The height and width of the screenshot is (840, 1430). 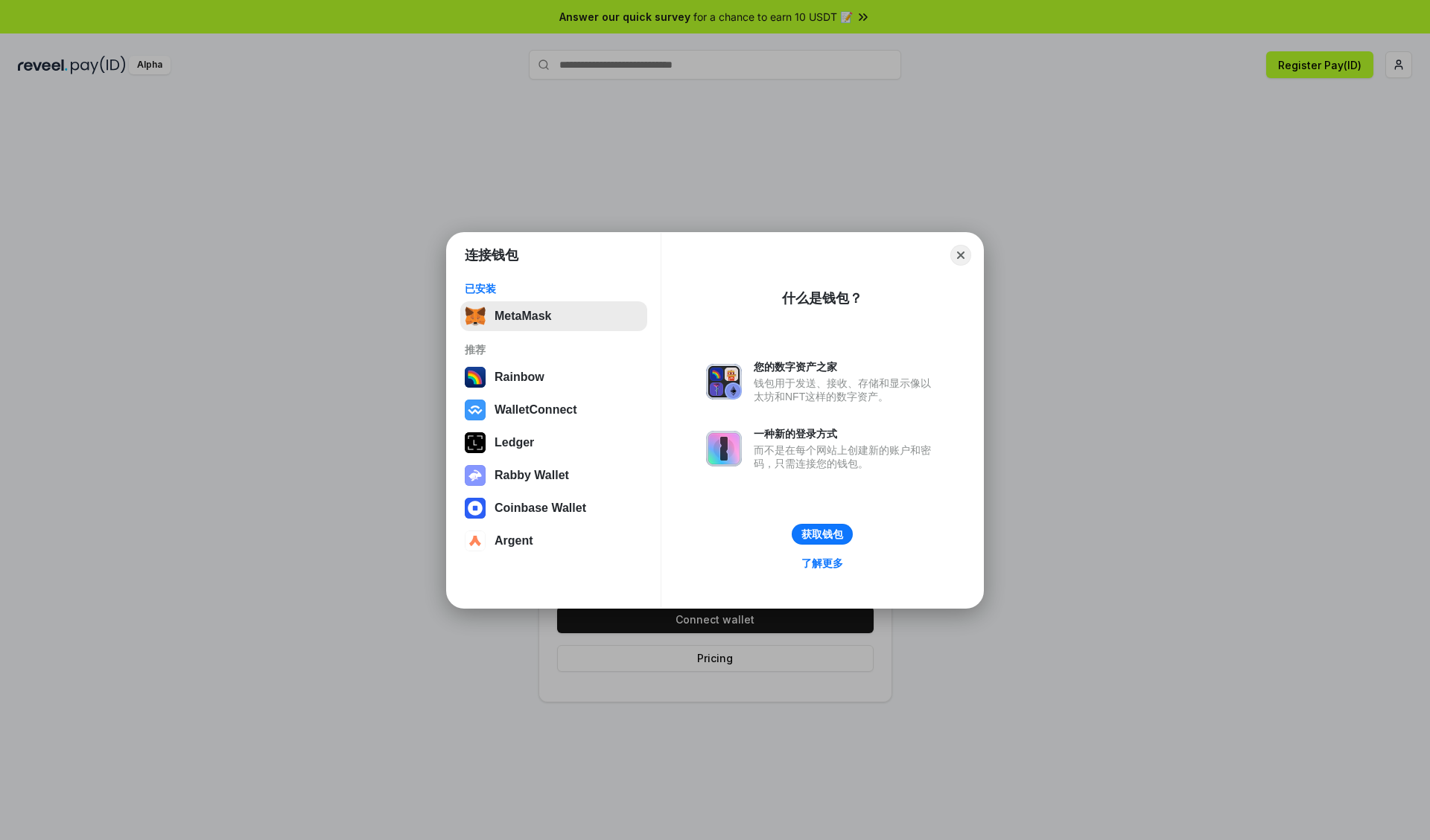 I want to click on div: 您的数字资产之家, so click(x=846, y=367).